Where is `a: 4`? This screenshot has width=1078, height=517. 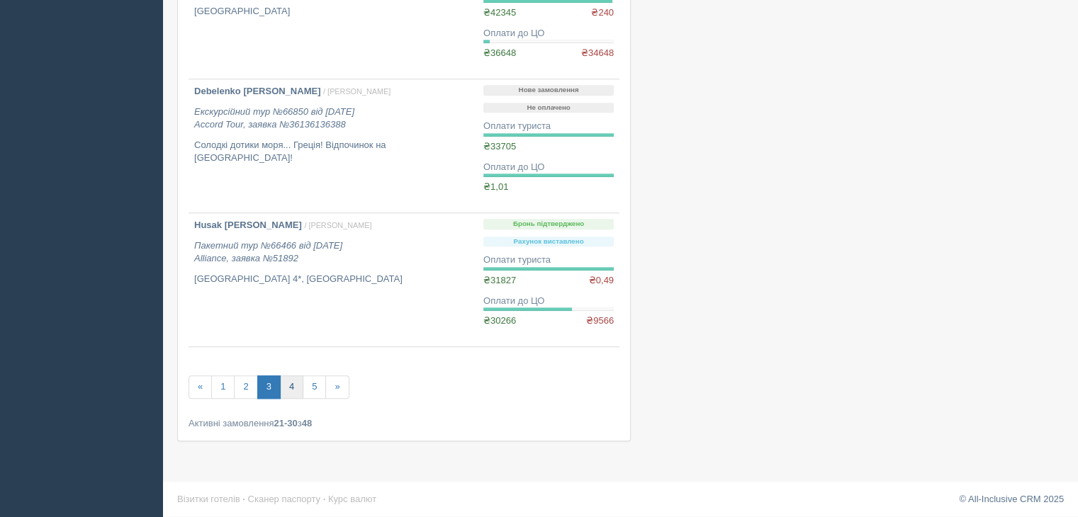 a: 4 is located at coordinates (291, 387).